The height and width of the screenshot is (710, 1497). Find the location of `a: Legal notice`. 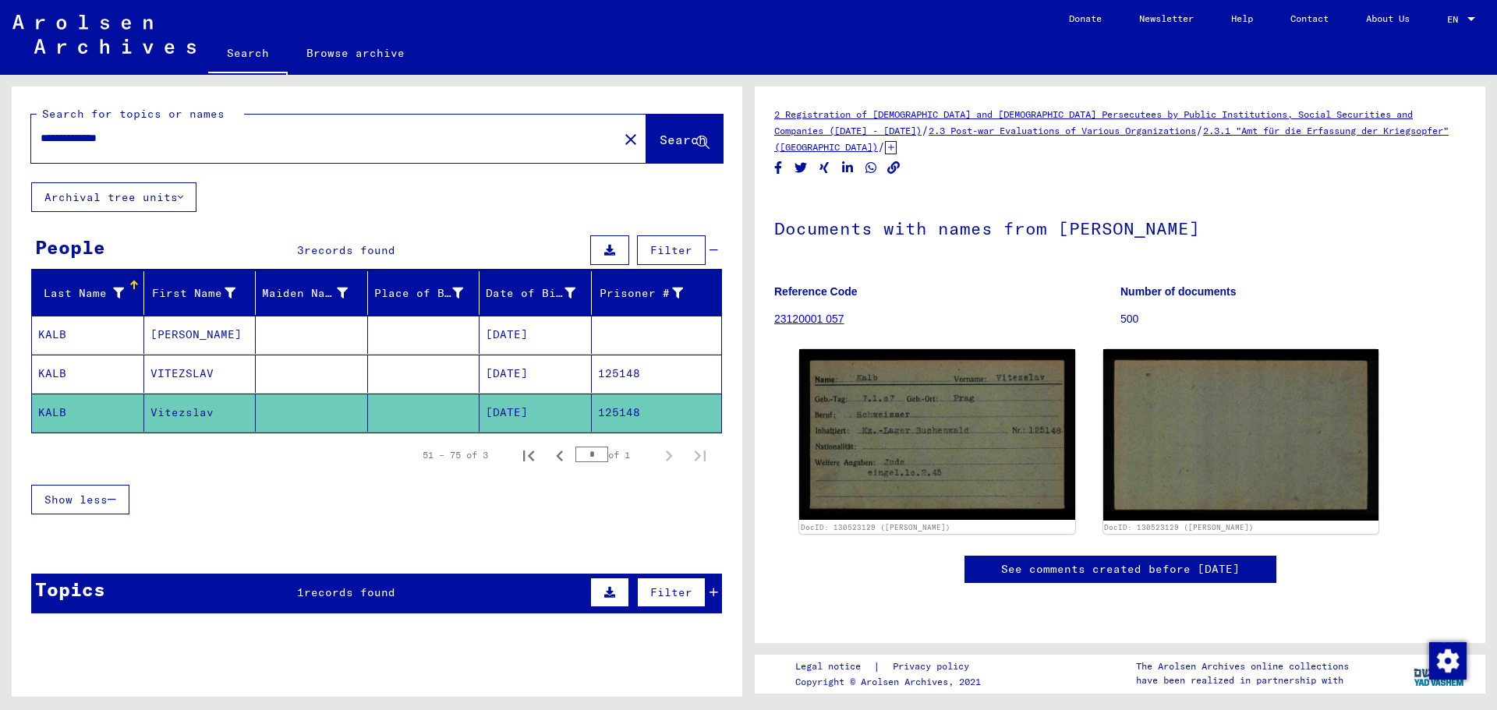

a: Legal notice is located at coordinates (834, 666).